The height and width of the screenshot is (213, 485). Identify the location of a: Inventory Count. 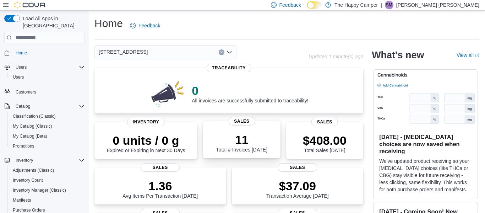
(28, 180).